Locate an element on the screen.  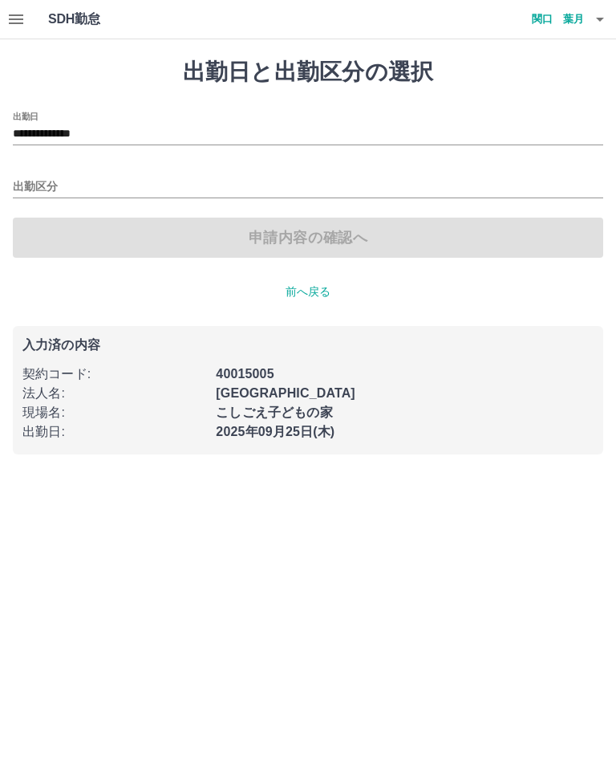
p: 現場名 : is located at coordinates (114, 412).